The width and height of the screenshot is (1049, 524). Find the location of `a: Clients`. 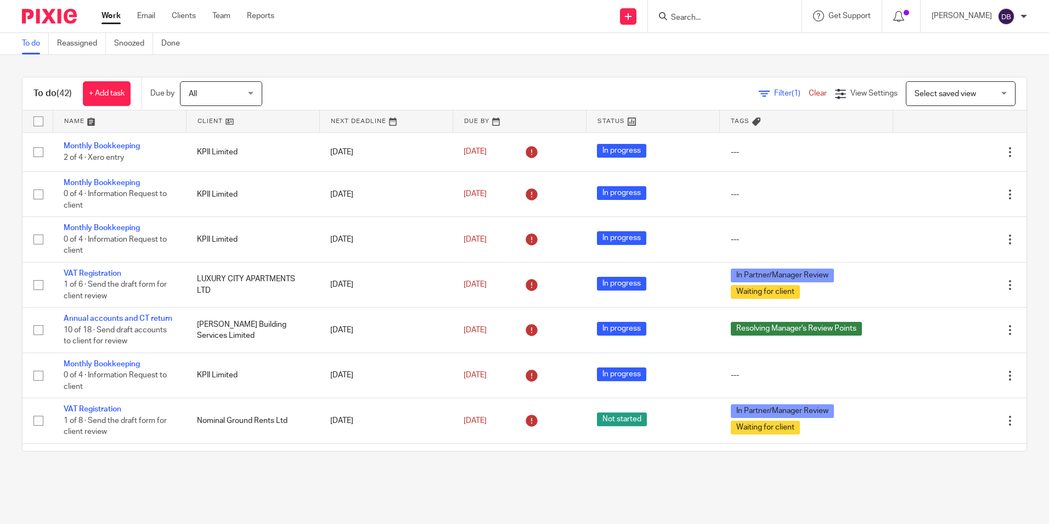

a: Clients is located at coordinates (184, 16).